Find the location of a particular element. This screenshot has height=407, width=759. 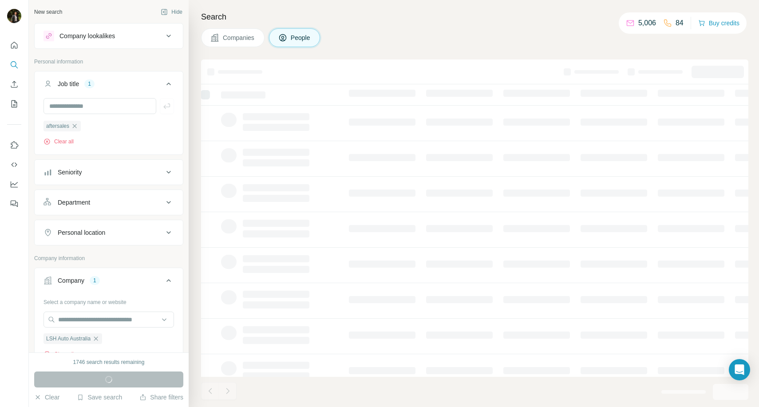

button: Search is located at coordinates (14, 65).